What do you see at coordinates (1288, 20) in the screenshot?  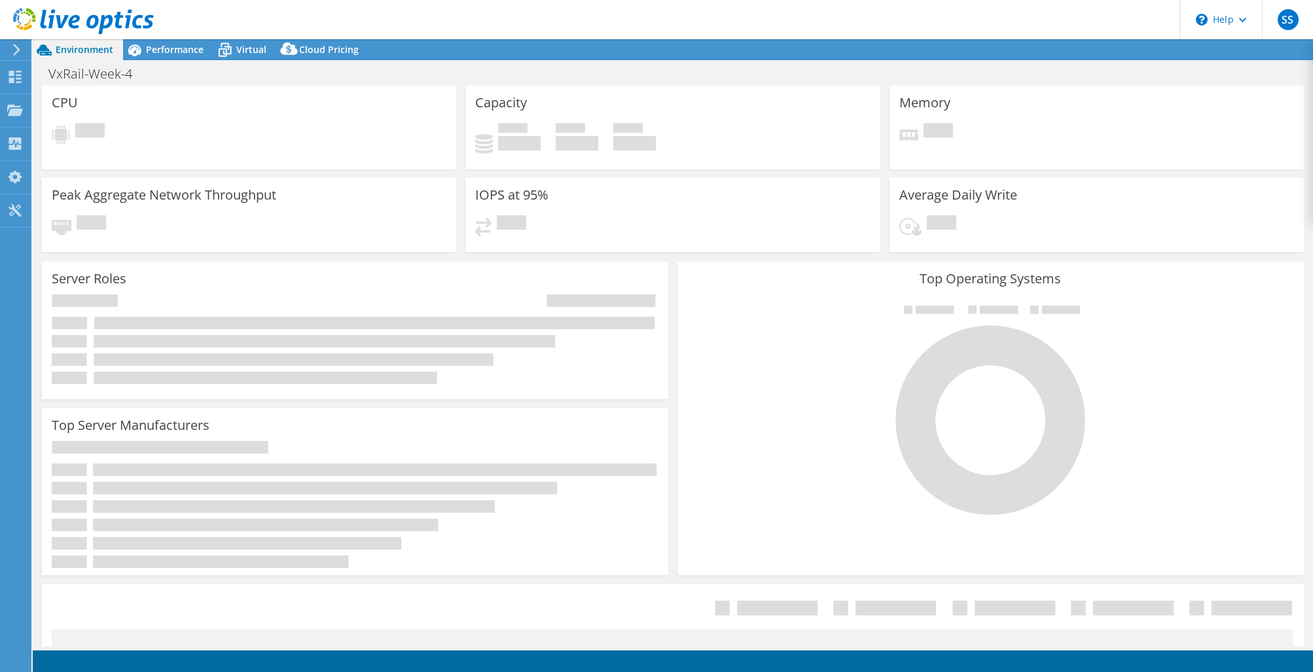 I see `span: SS` at bounding box center [1288, 20].